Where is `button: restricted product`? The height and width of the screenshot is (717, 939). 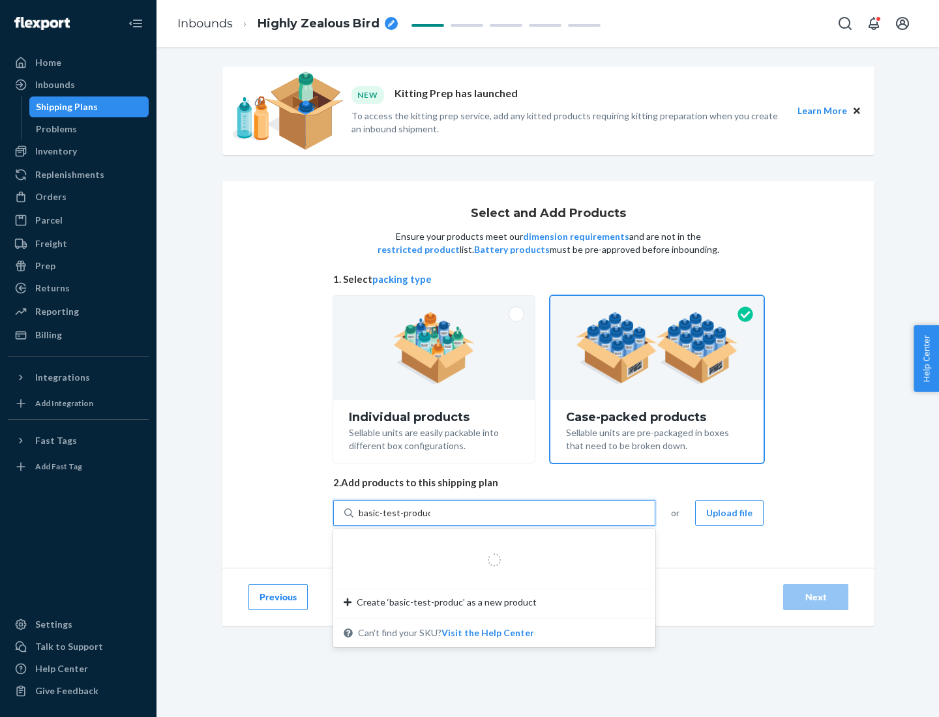 button: restricted product is located at coordinates (419, 250).